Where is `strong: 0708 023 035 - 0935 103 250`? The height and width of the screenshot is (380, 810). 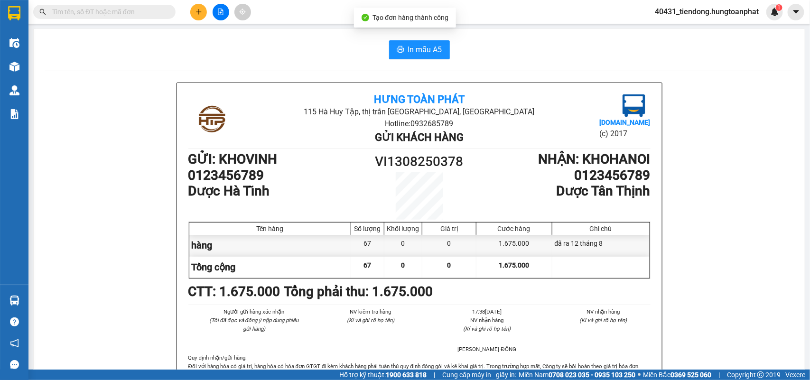 strong: 0708 023 035 - 0935 103 250 is located at coordinates (592, 375).